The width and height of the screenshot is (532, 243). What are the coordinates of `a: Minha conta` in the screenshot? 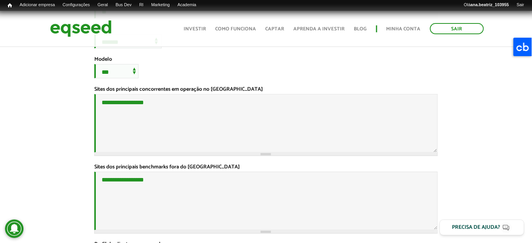 It's located at (404, 29).